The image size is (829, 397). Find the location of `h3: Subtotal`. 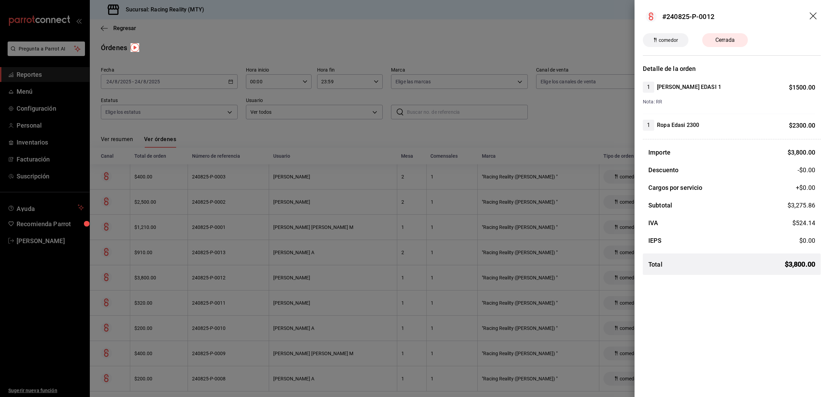

h3: Subtotal is located at coordinates (660, 205).